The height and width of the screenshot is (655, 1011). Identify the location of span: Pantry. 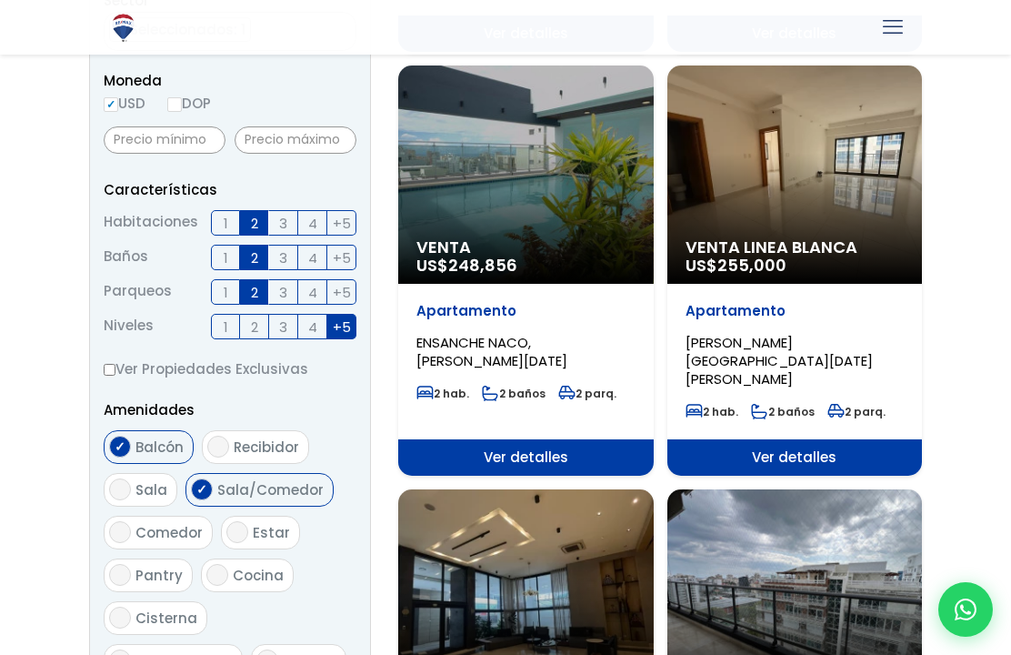
(159, 575).